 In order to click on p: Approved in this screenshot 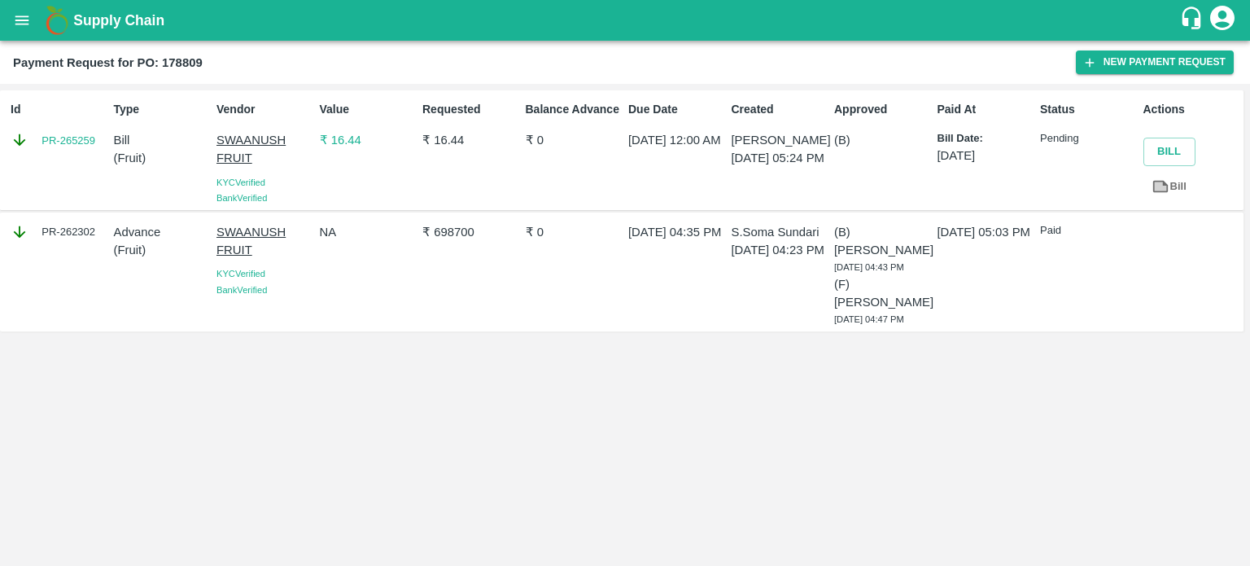, I will do `click(882, 109)`.